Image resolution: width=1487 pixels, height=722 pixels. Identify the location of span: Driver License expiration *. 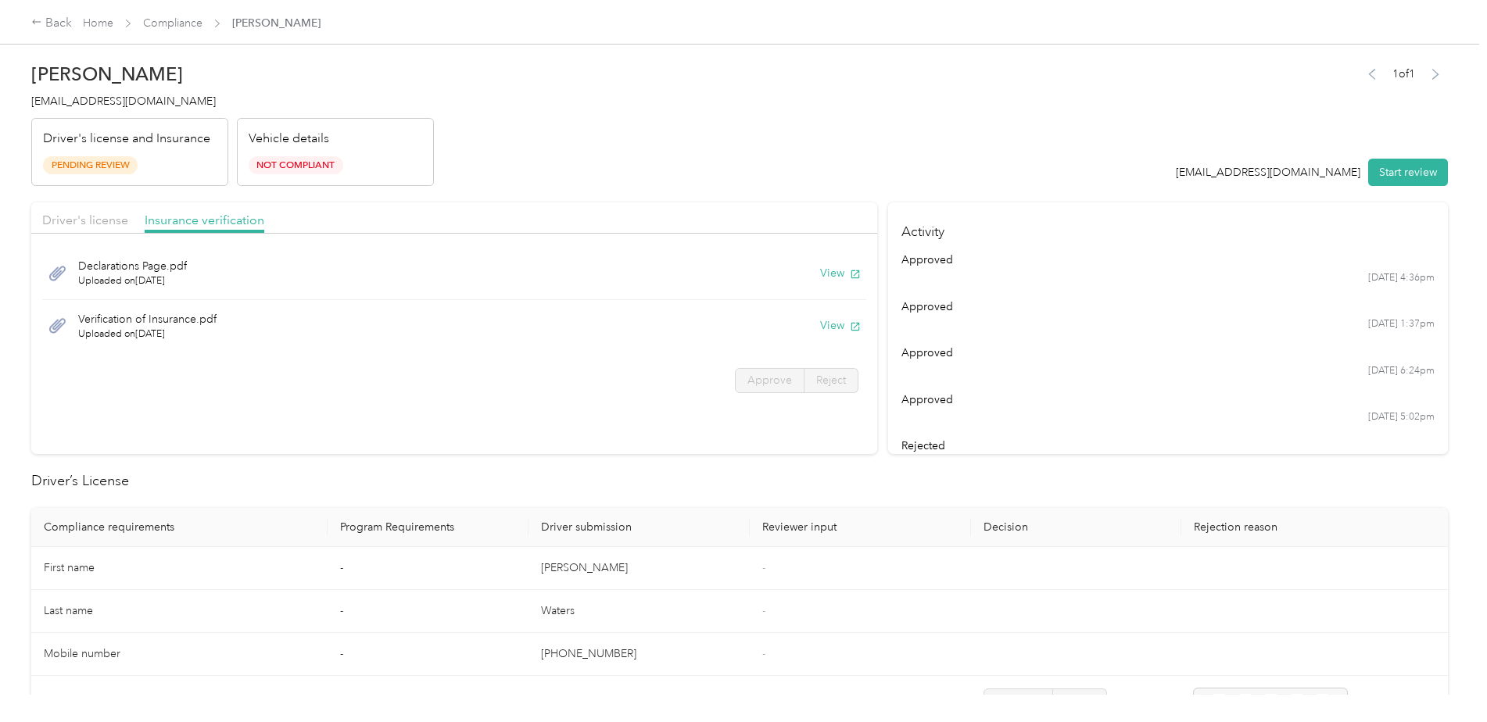
(109, 700).